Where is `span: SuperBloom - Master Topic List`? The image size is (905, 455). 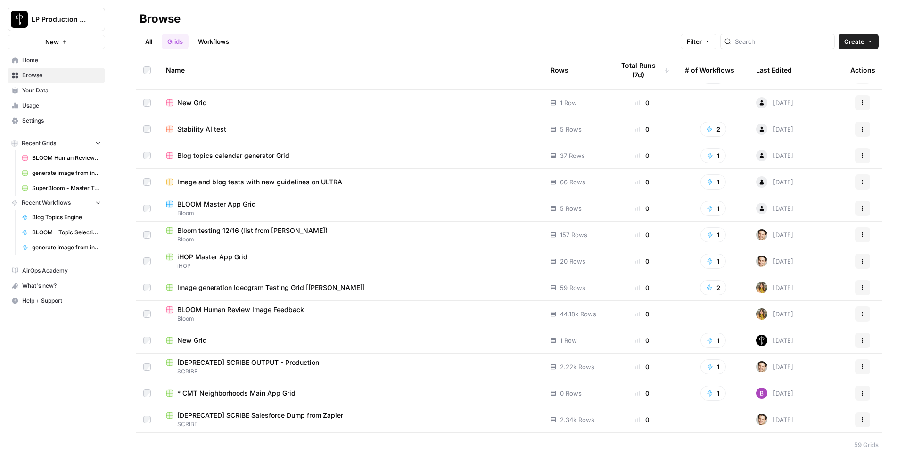 span: SuperBloom - Master Topic List is located at coordinates (66, 188).